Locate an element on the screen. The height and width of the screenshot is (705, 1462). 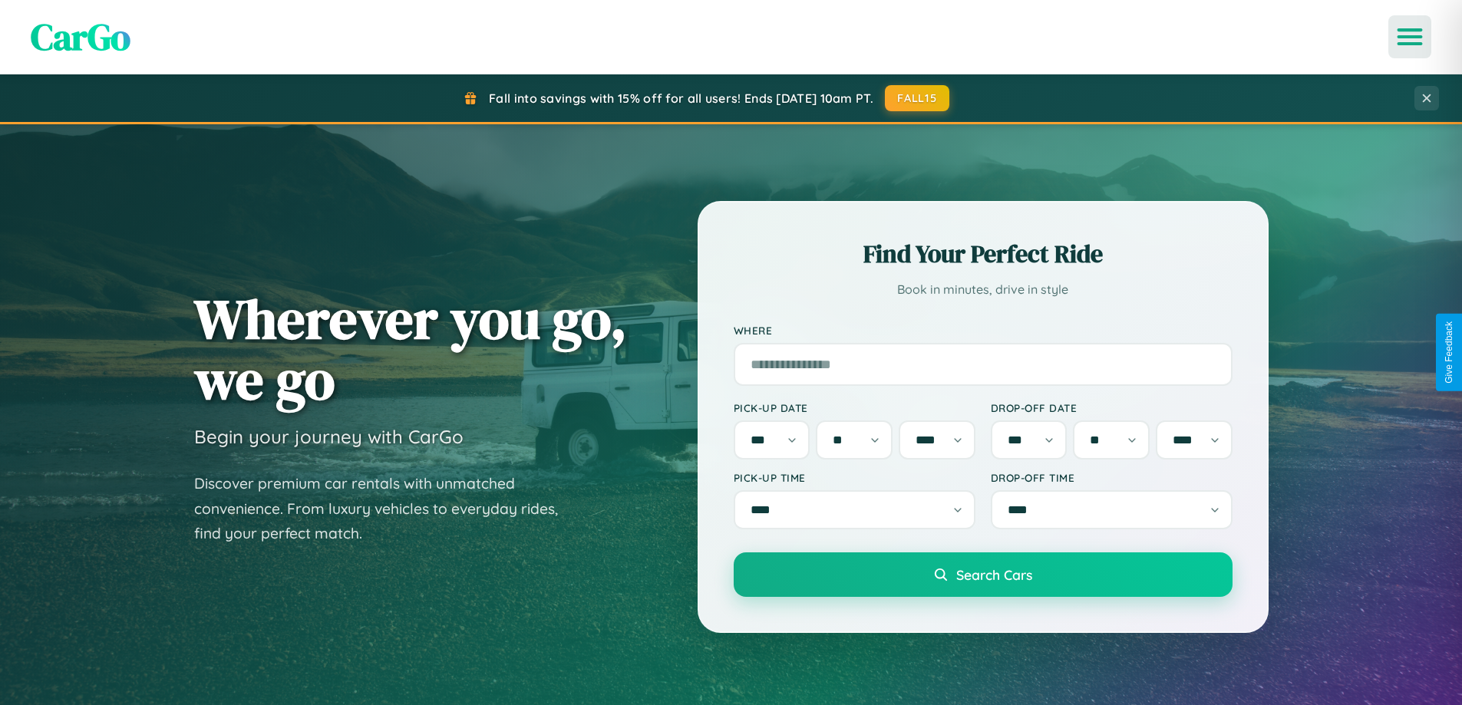
h3: Begin your journey with CarGo is located at coordinates (328, 437).